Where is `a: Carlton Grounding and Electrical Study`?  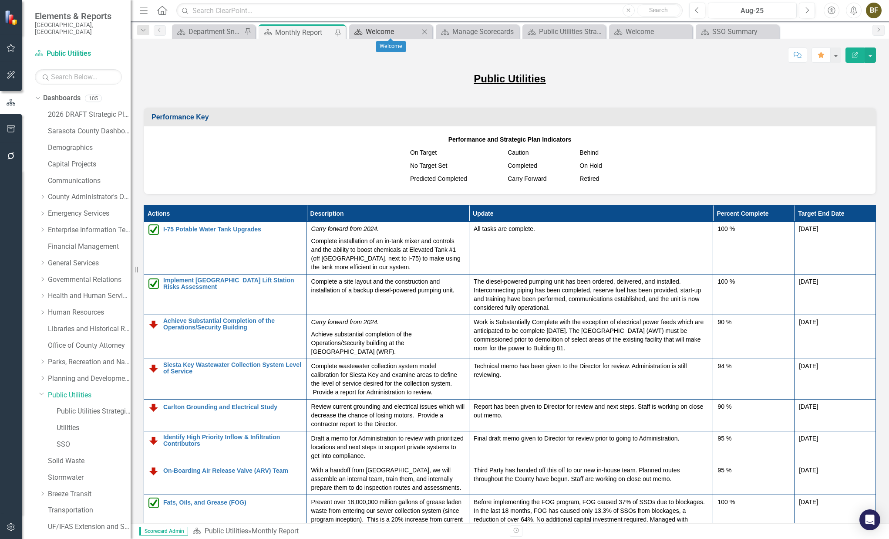 a: Carlton Grounding and Electrical Study is located at coordinates (233, 407).